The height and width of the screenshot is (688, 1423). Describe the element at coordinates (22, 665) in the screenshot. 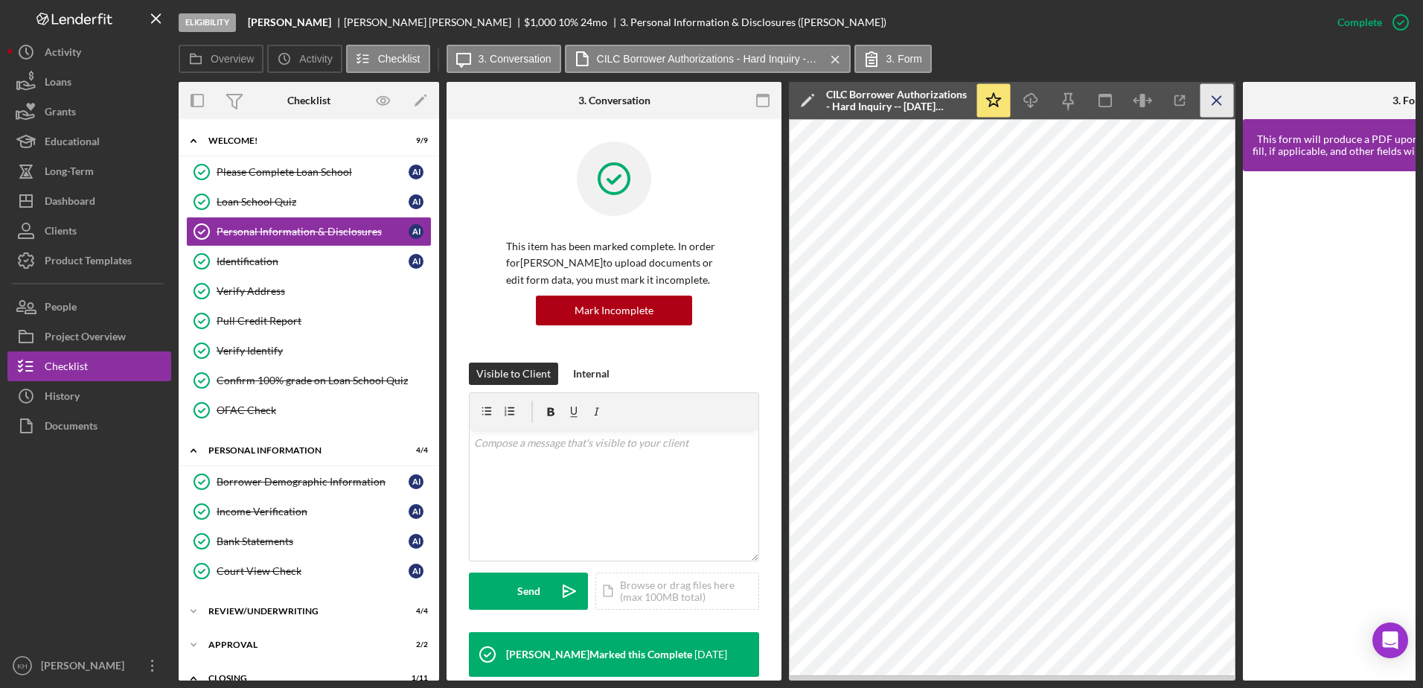

I see `text: KH` at that location.